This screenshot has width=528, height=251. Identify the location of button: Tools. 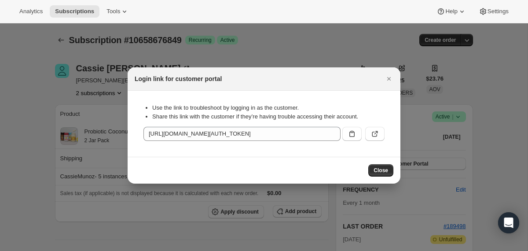
(118, 11).